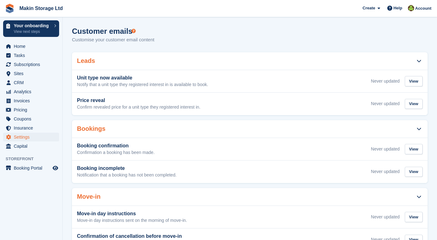 This screenshot has width=437, height=240. I want to click on p: Confirmation a booking has been made., so click(116, 153).